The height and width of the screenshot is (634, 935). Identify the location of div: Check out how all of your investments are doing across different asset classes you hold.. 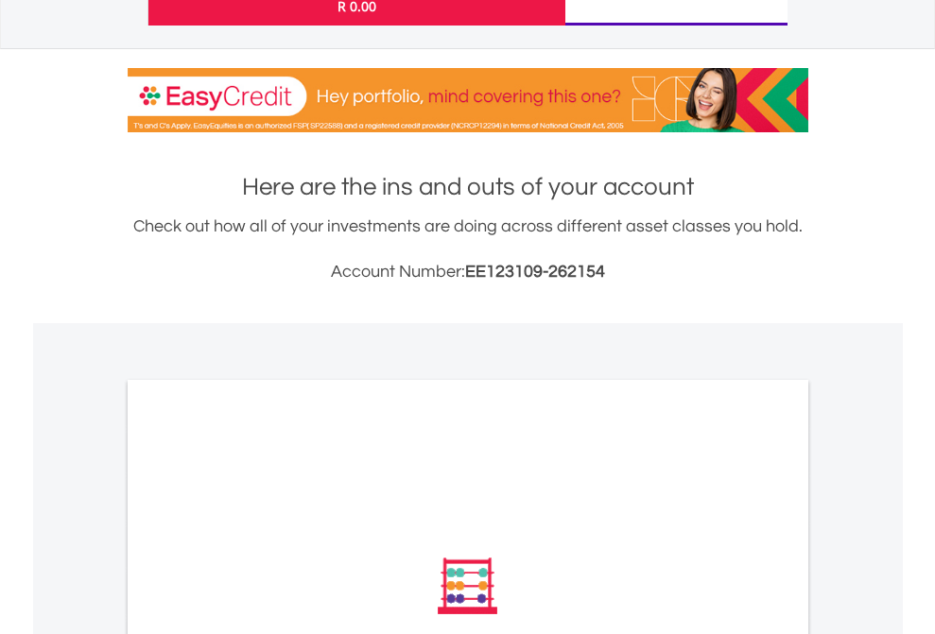
(468, 249).